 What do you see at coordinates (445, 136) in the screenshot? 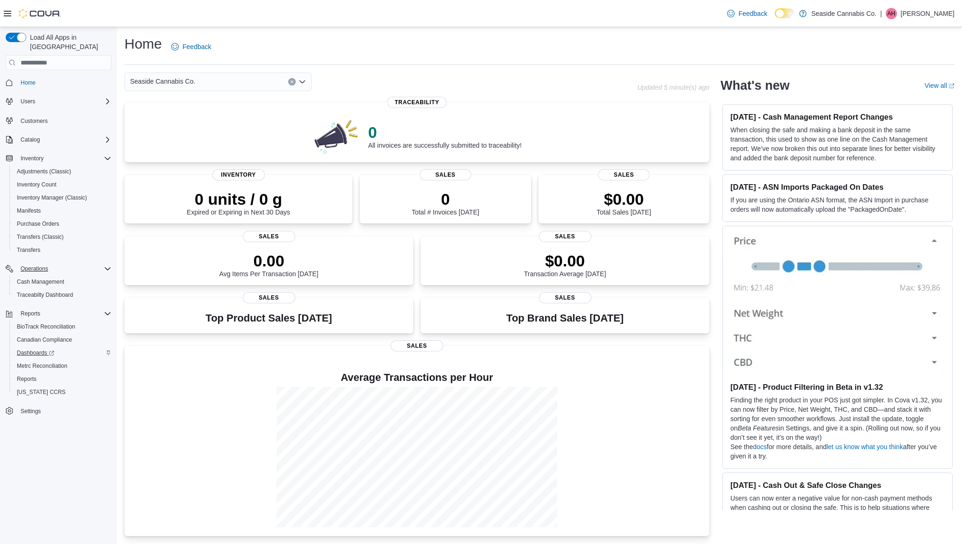
I see `div: All invoices are successfully submitted to traceability!` at bounding box center [445, 136].